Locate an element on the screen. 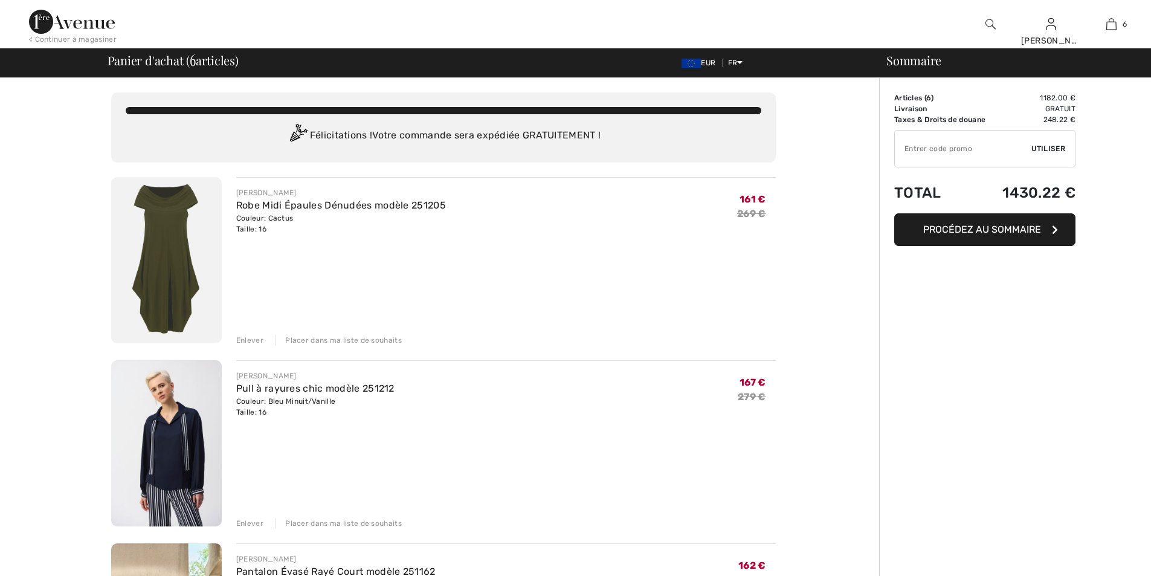 This screenshot has width=1151, height=576. a: Pull à rayures chic modèle 251212 is located at coordinates (315, 388).